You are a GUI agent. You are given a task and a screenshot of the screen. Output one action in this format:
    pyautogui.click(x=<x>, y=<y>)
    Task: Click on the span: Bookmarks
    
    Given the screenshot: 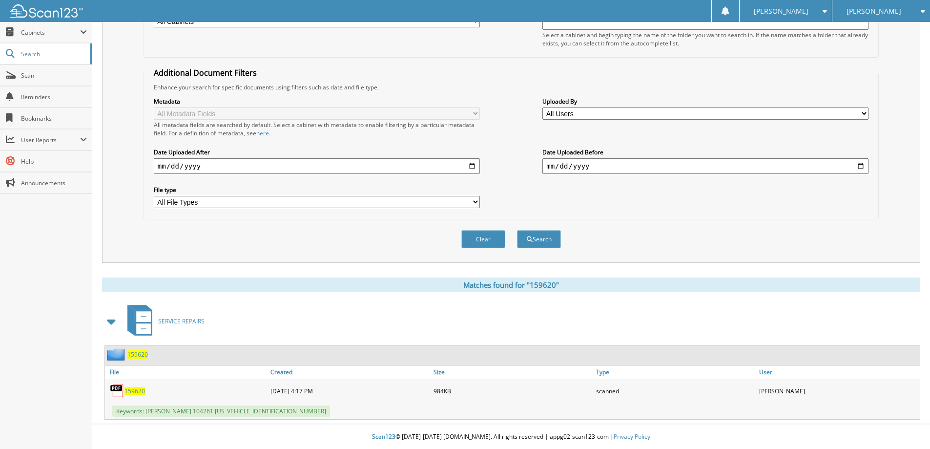 What is the action you would take?
    pyautogui.click(x=54, y=118)
    